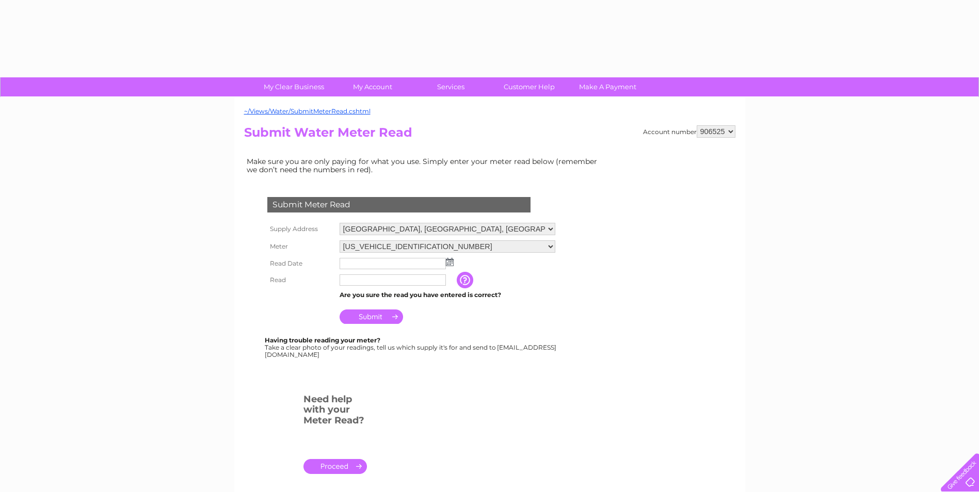 The height and width of the screenshot is (492, 979). I want to click on div: Submit Meter Read, so click(399, 205).